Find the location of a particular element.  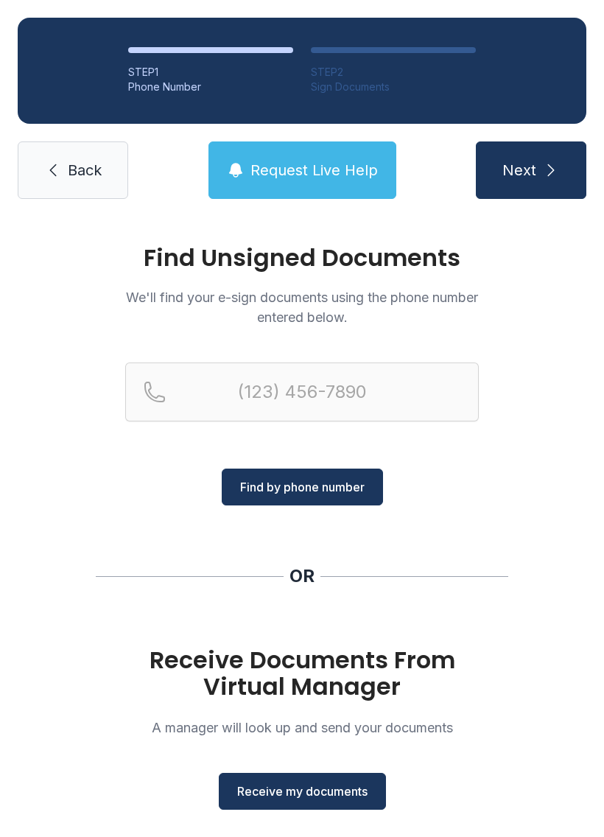

div: Phone Number is located at coordinates (211, 87).